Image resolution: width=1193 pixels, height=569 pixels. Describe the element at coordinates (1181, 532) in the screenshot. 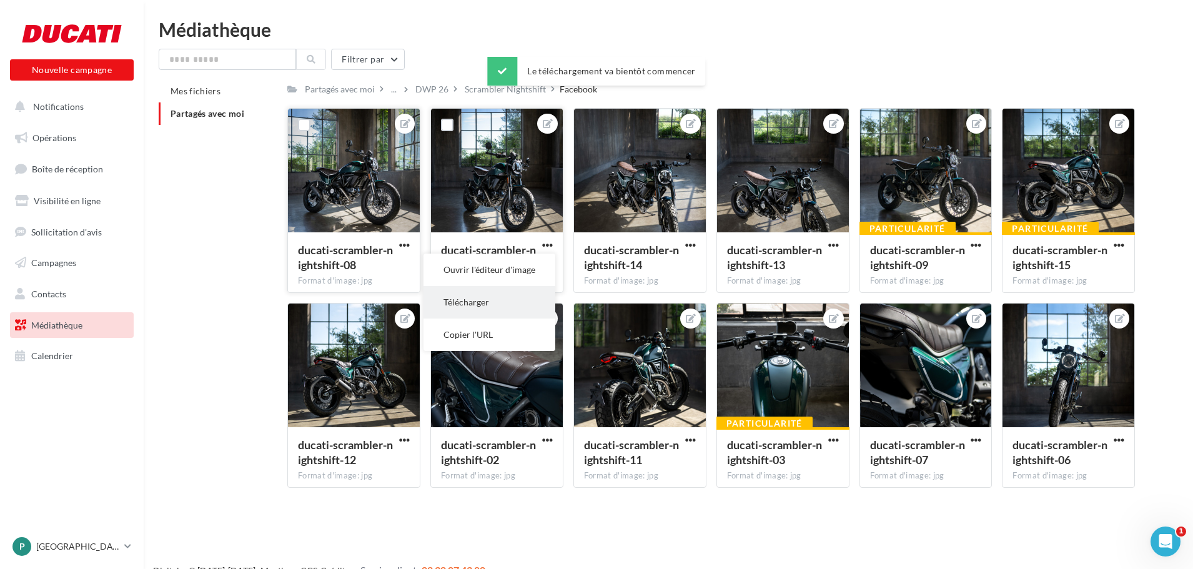

I see `span: 1` at that location.